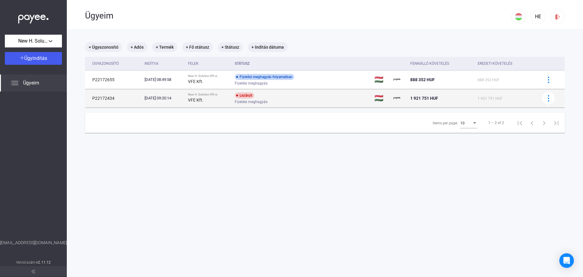 The image size is (583, 277). What do you see at coordinates (165, 47) in the screenshot?
I see `mat-chip: + Termék` at bounding box center [165, 47].